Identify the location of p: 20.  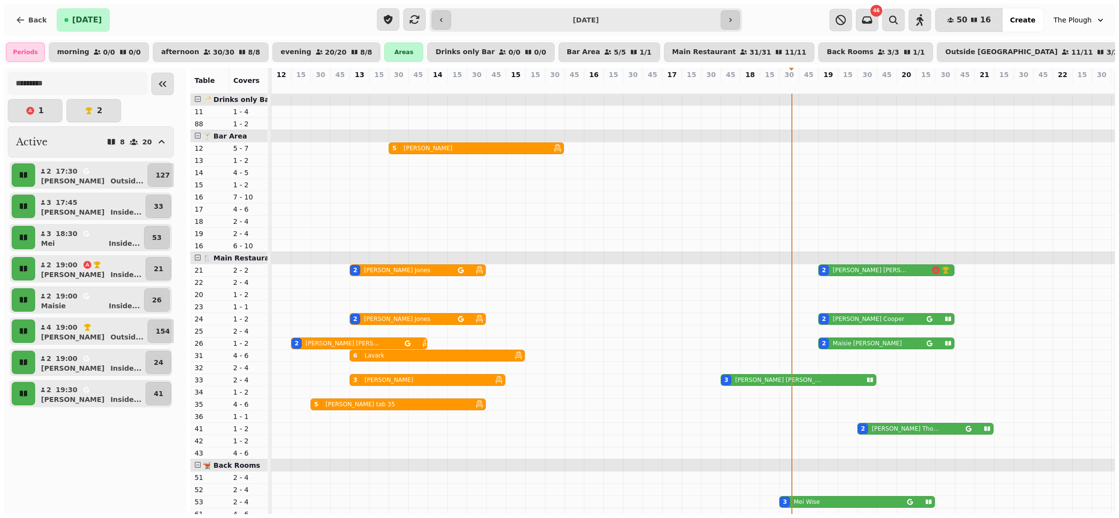
(209, 295).